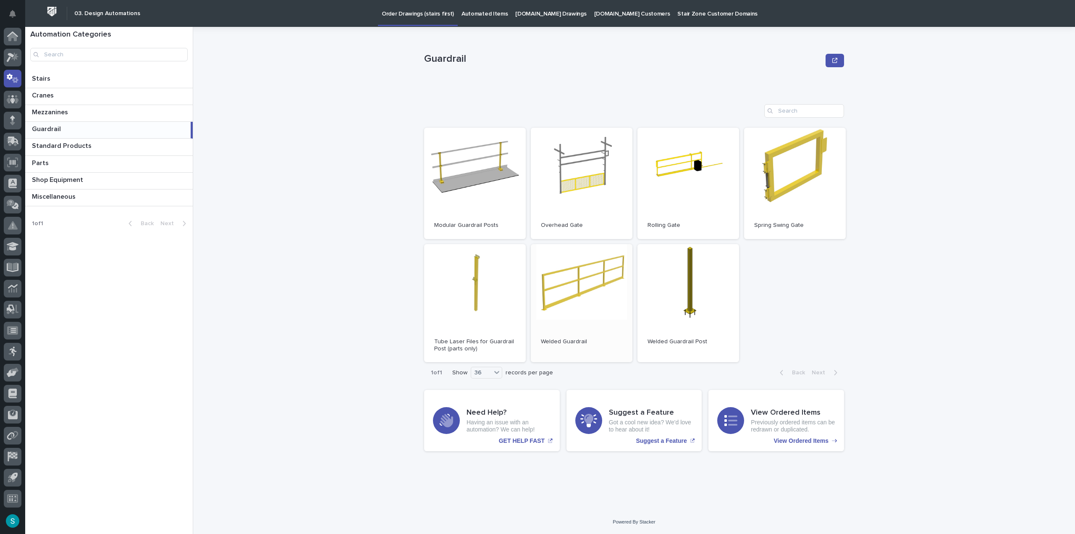 This screenshot has height=534, width=1075. Describe the element at coordinates (582, 303) in the screenshot. I see `a: Welded Guardrail` at that location.